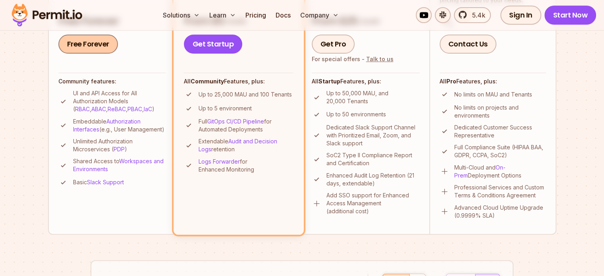  What do you see at coordinates (135, 109) in the screenshot?
I see `a: PBAC` at bounding box center [135, 109].